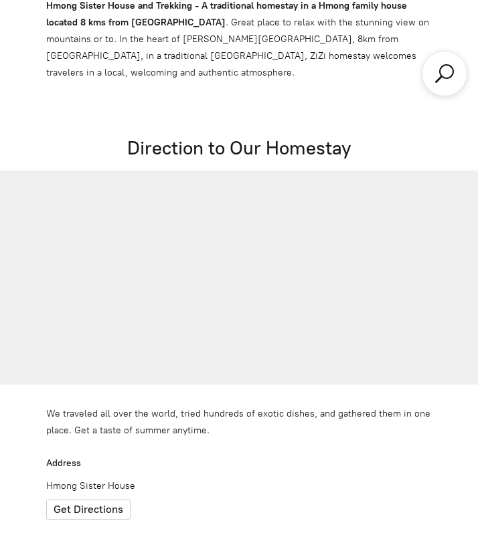 The image size is (478, 543). Describe the element at coordinates (88, 510) in the screenshot. I see `a: Get Directions` at that location.